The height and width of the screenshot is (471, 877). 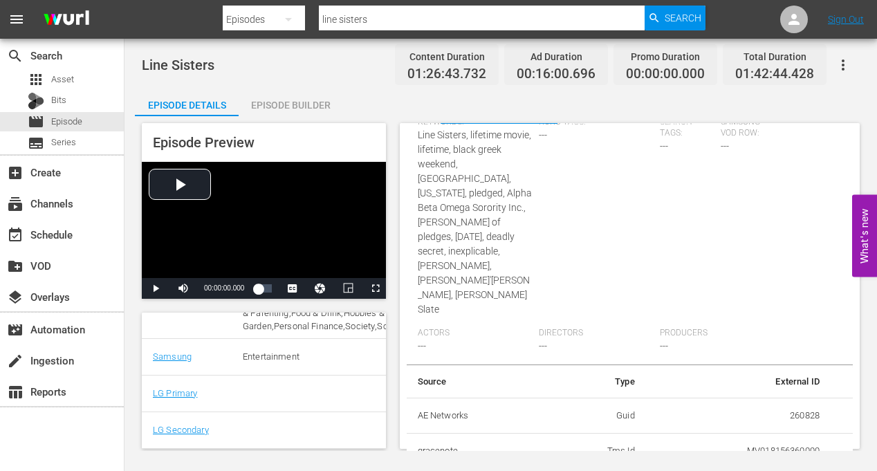 What do you see at coordinates (263, 230) in the screenshot?
I see `div: Video Player` at bounding box center [263, 230].